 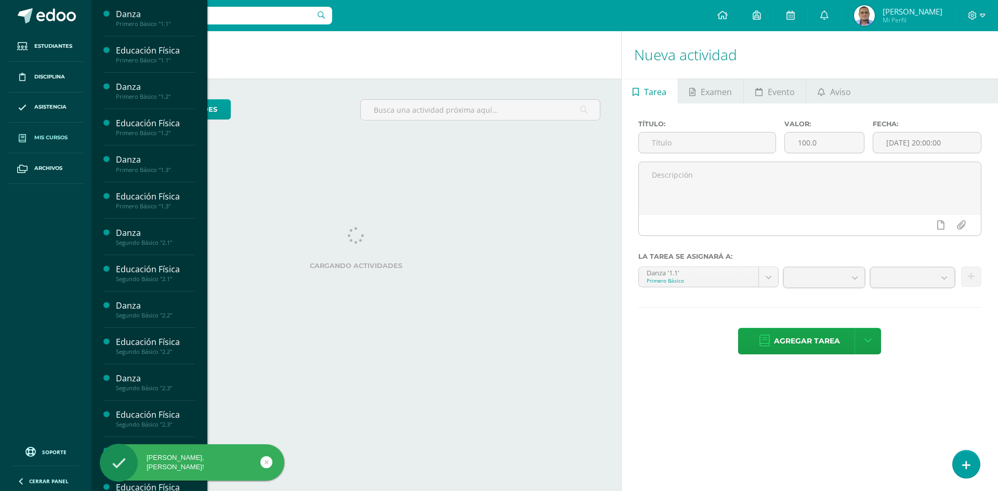 What do you see at coordinates (155, 127) in the screenshot?
I see `a: Educación FísicaPrimero Básico "1.2"` at bounding box center [155, 127].